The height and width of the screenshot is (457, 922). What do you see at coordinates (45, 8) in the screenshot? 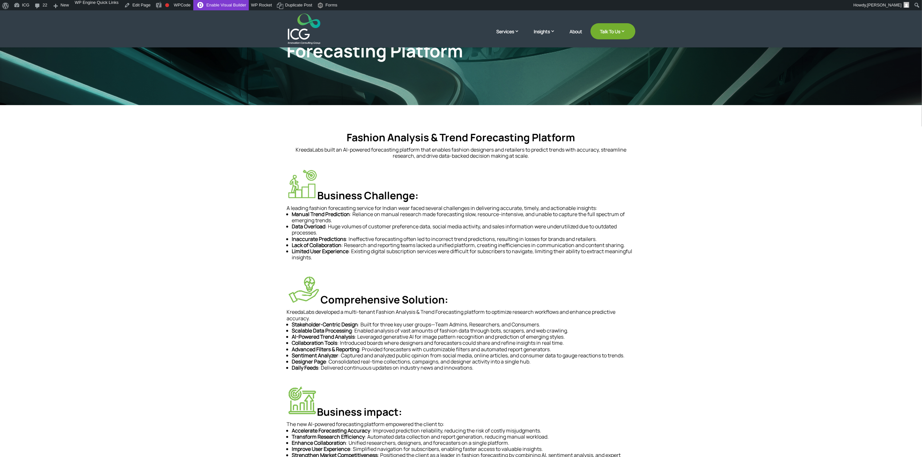
I see `span: 22` at bounding box center [45, 8].